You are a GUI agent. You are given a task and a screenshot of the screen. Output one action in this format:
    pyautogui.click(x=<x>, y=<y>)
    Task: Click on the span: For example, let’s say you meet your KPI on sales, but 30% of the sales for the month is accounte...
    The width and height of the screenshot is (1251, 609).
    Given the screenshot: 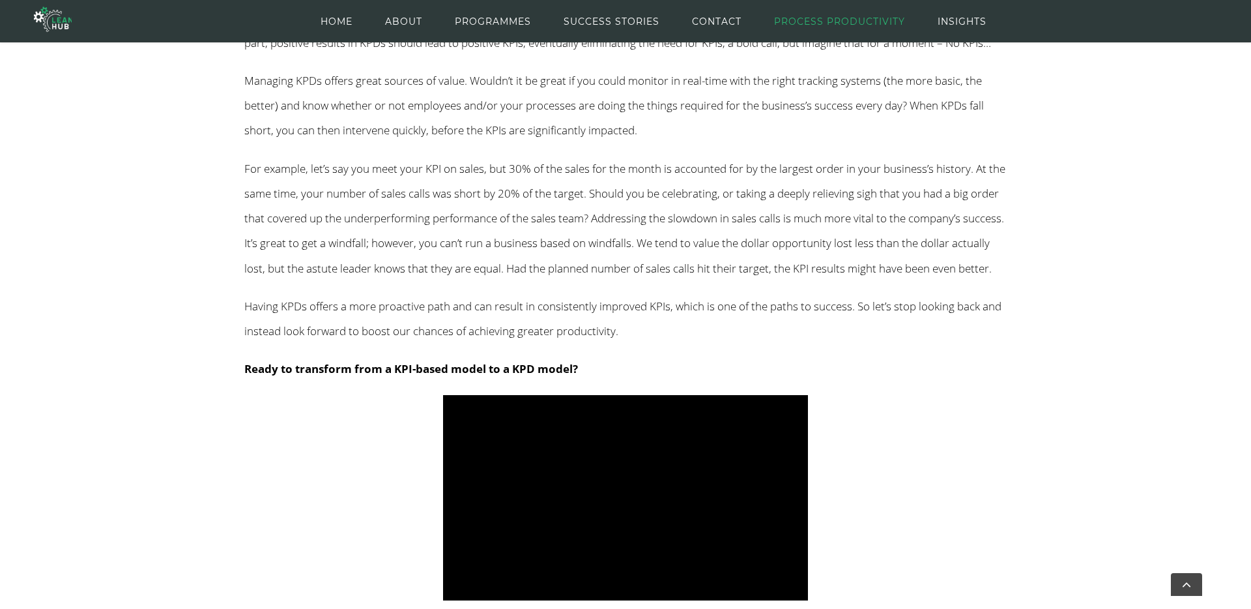 What is the action you would take?
    pyautogui.click(x=625, y=218)
    